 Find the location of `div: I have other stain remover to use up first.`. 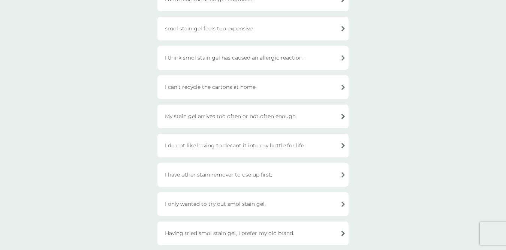

div: I have other stain remover to use up first. is located at coordinates (253, 175).